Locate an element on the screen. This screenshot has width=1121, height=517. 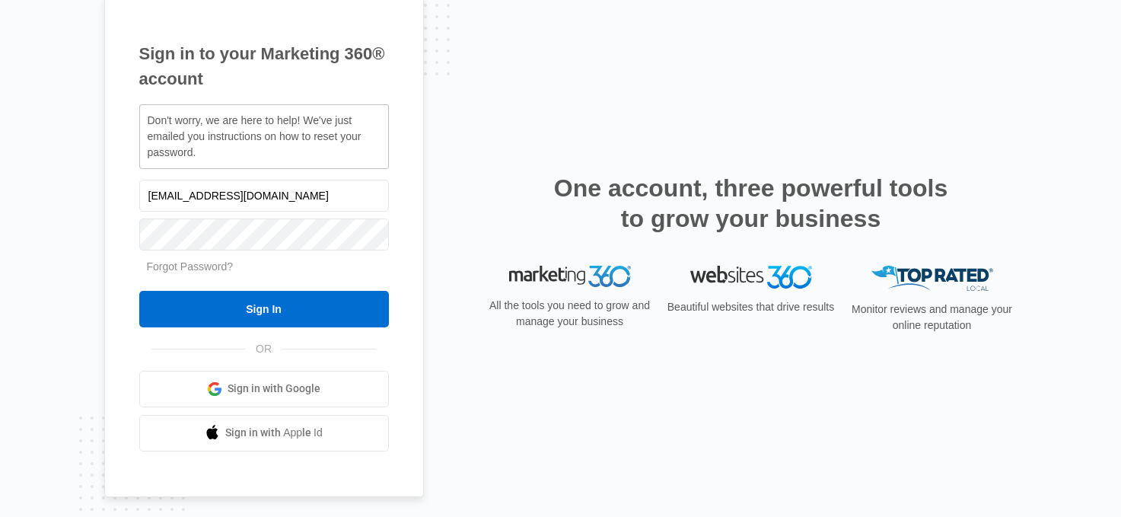
span: OR is located at coordinates (263, 348).